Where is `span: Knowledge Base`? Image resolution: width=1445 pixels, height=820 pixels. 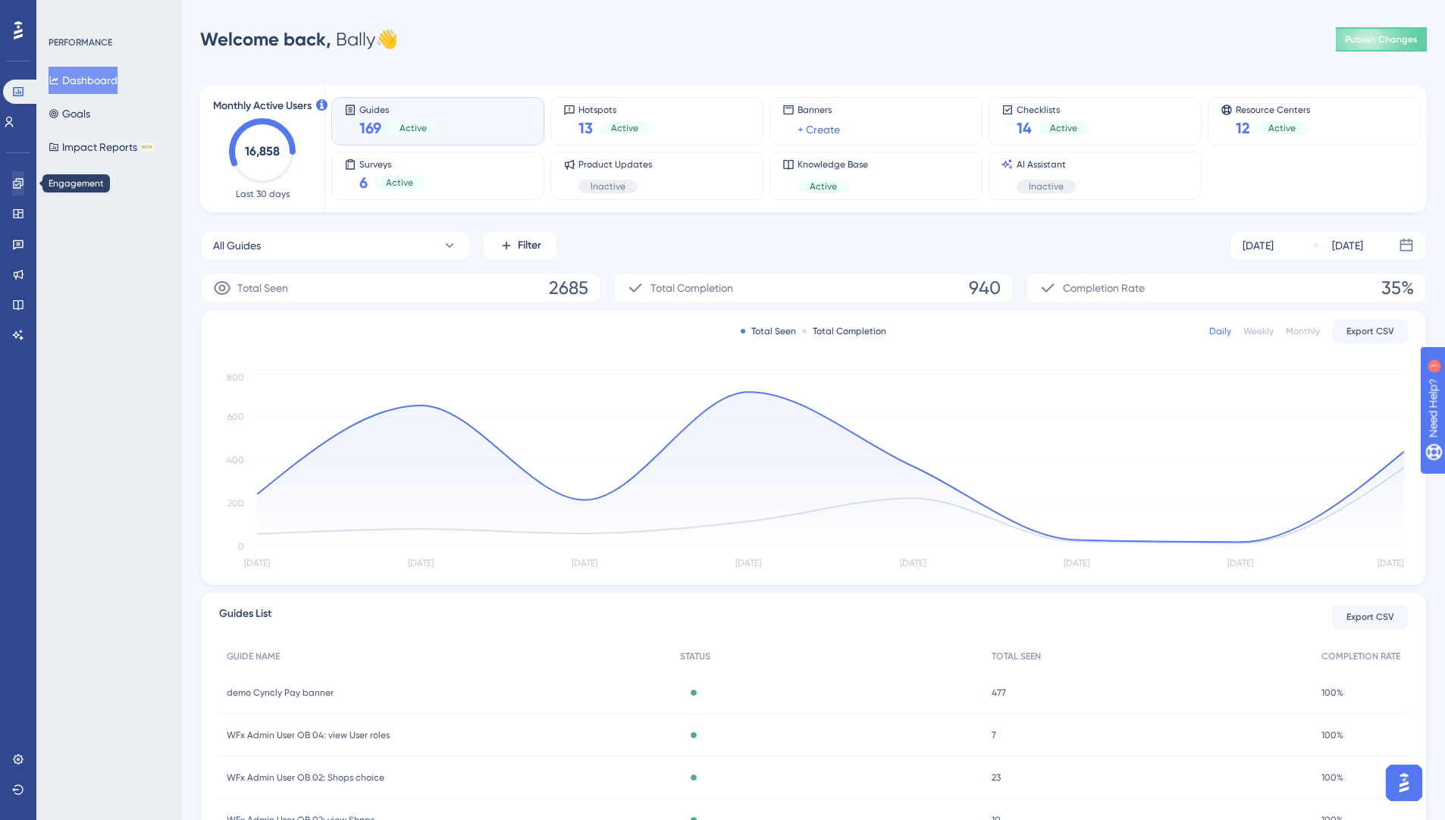 span: Knowledge Base is located at coordinates (832, 165).